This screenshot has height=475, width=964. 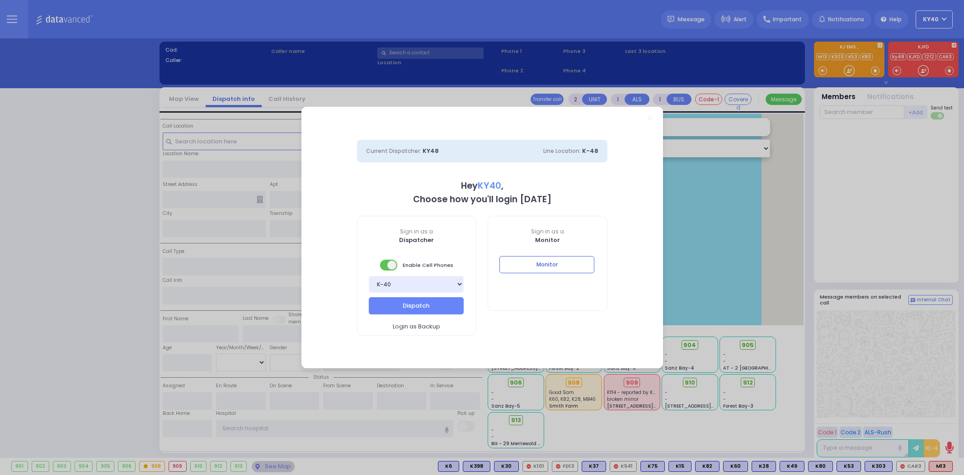 I want to click on span: Current Dispatcher:, so click(x=394, y=151).